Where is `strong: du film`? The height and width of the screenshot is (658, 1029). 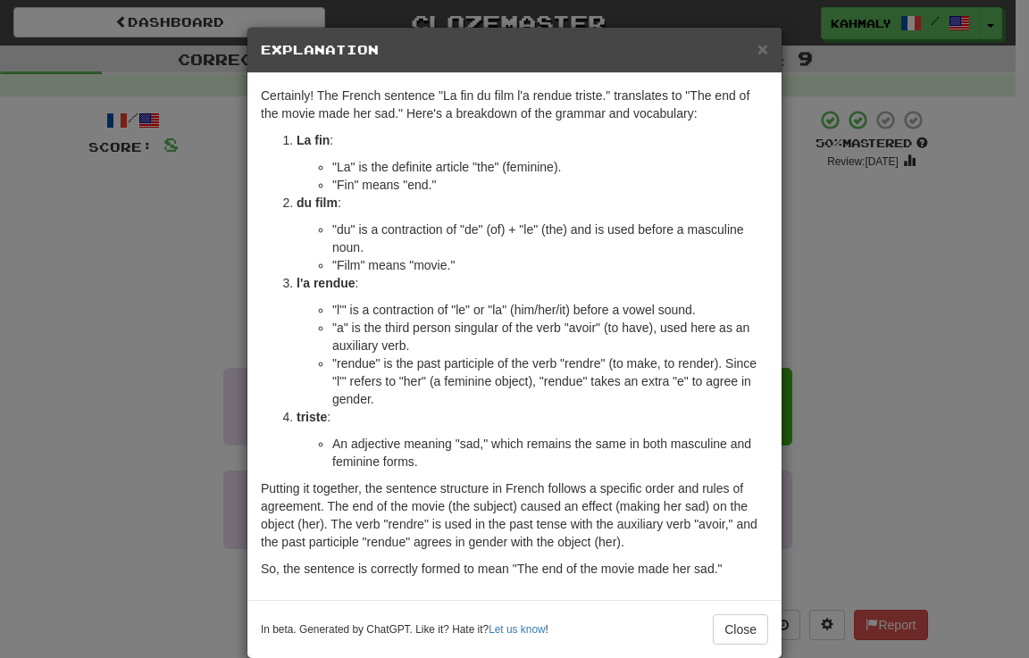 strong: du film is located at coordinates (317, 203).